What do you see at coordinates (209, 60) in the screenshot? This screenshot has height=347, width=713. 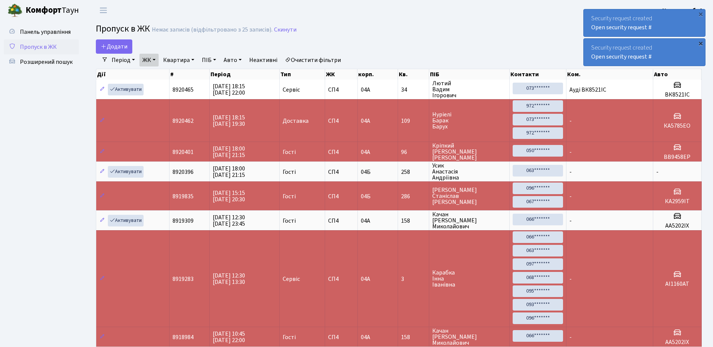 I see `a: ПІБ` at bounding box center [209, 60].